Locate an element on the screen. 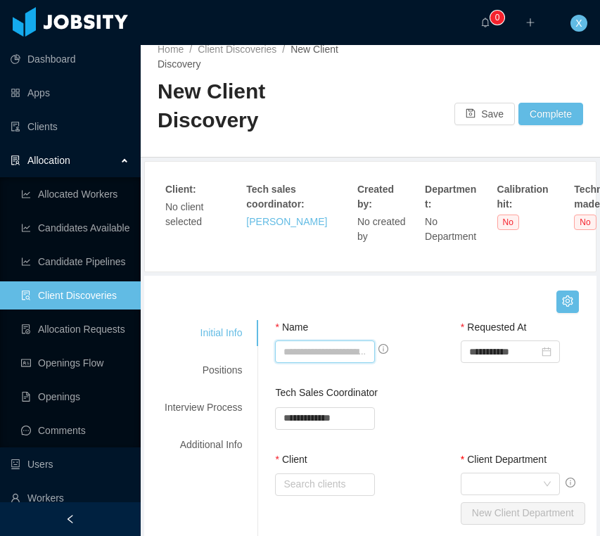  strong: Client : is located at coordinates (181, 189).